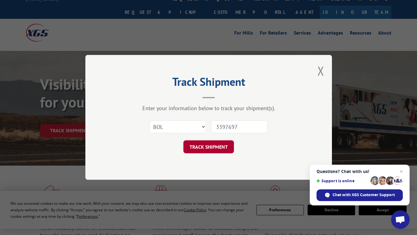  I want to click on input: Number(s), so click(239, 127).